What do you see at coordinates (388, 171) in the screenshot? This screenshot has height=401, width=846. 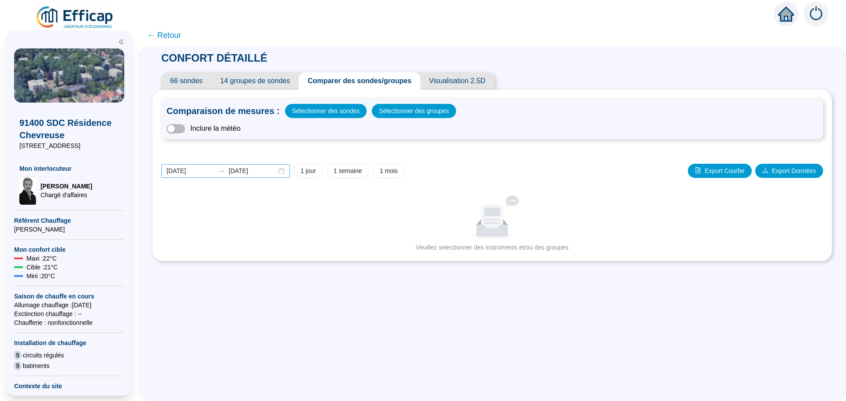 I see `span: 1 mois` at bounding box center [388, 171].